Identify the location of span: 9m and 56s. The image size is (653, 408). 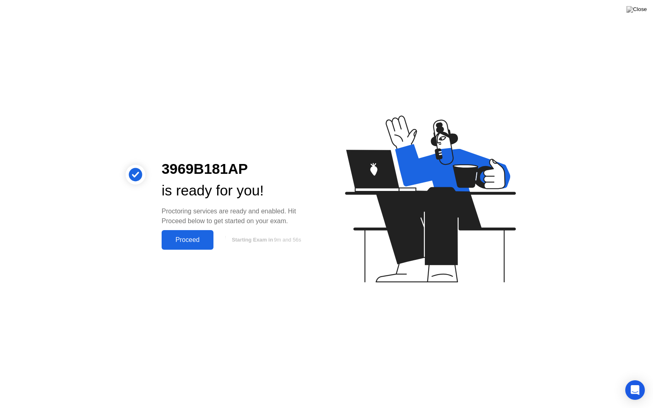
(287, 240).